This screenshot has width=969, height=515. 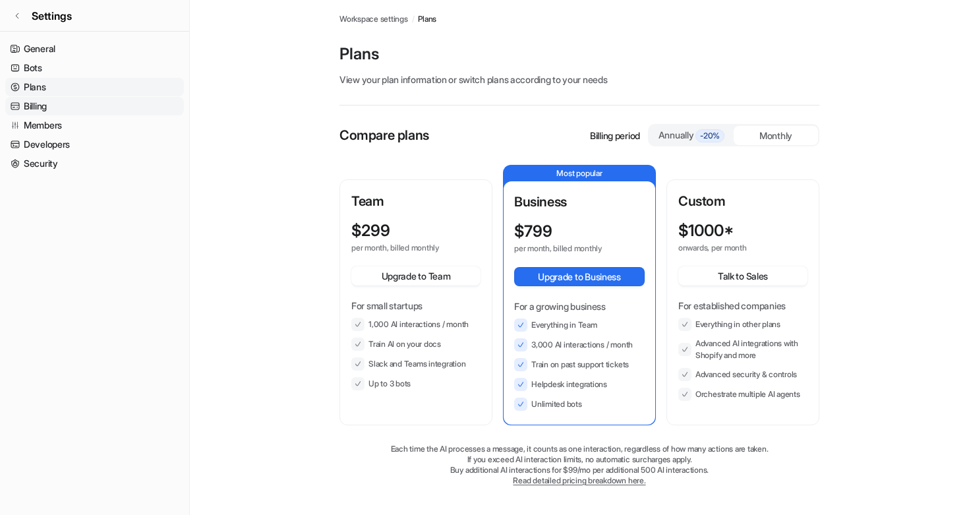 What do you see at coordinates (579, 202) in the screenshot?
I see `p: Business` at bounding box center [579, 202].